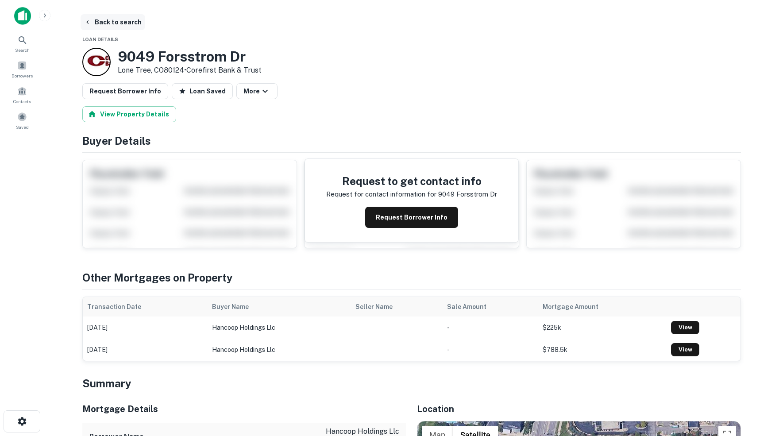  I want to click on span: Search, so click(22, 50).